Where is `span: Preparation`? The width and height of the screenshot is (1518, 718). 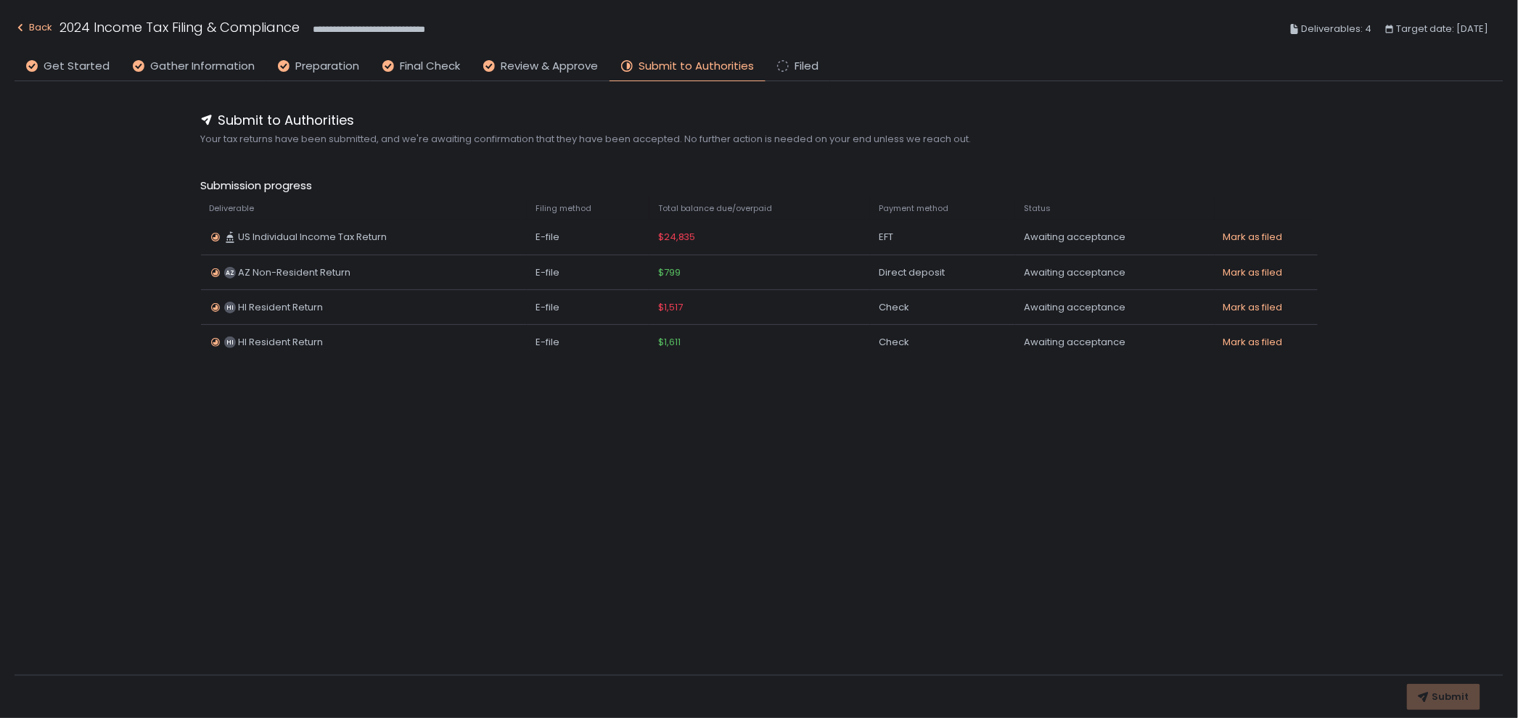 span: Preparation is located at coordinates (327, 66).